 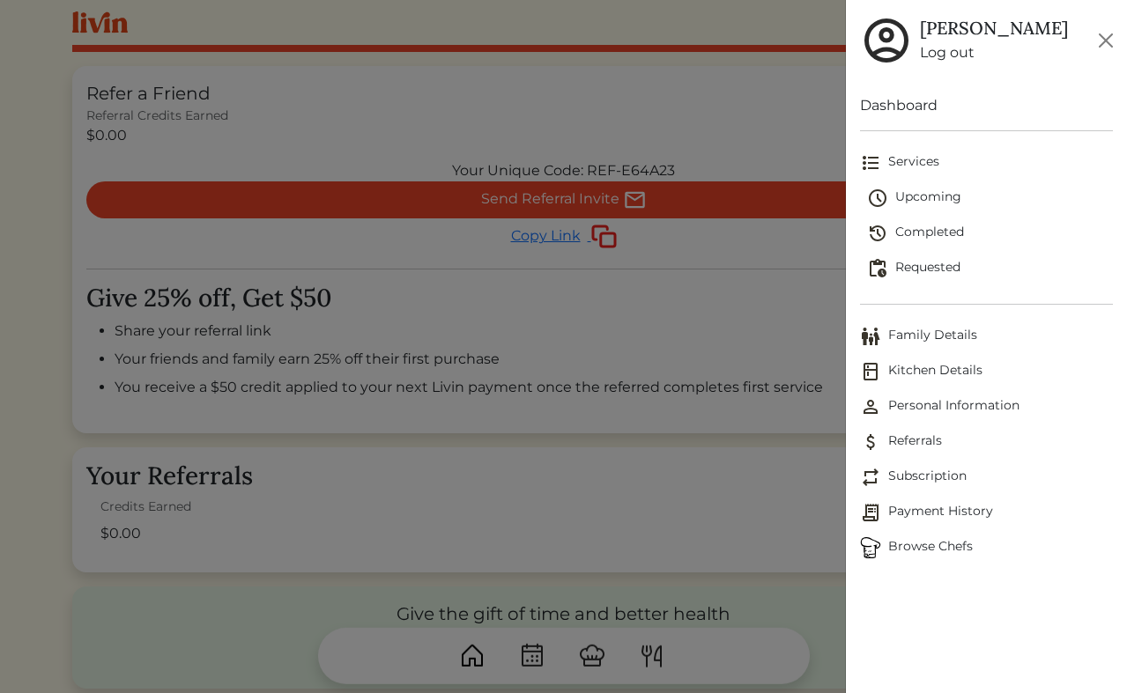 I want to click on img: history-2b446bceb7e0f53b931186bf4c1776ac458fe31ad3b688388ec82af02103cd45.svg, so click(x=877, y=233).